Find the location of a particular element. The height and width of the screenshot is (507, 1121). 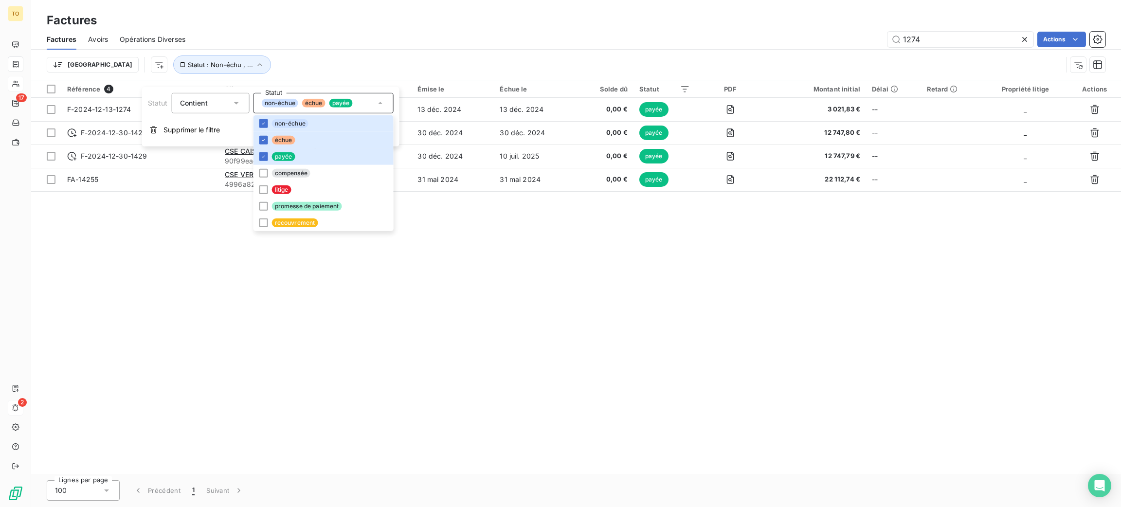

span: promesse de paiement is located at coordinates (307, 206).